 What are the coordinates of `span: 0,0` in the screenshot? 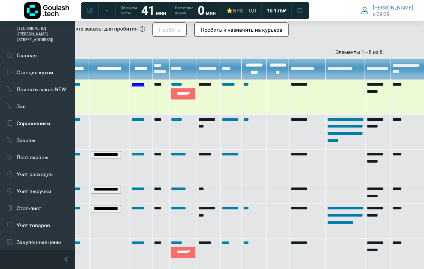 It's located at (252, 11).